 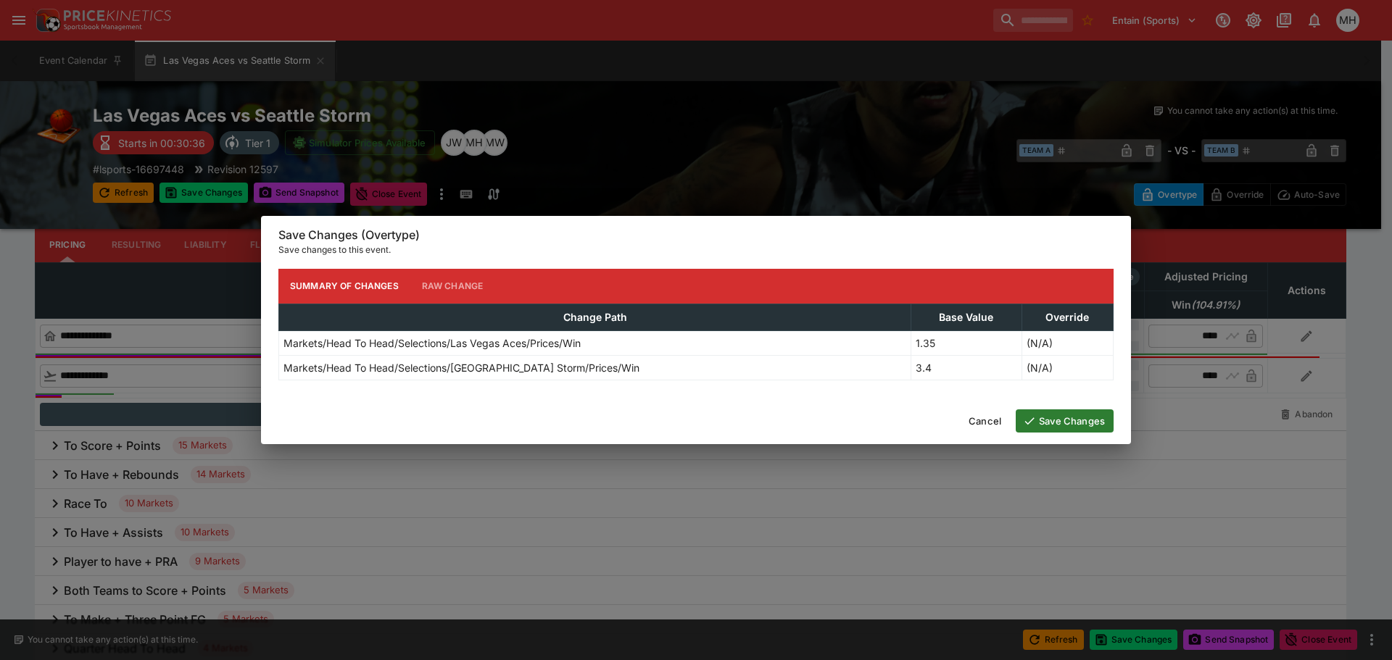 I want to click on button: Cancel, so click(x=985, y=421).